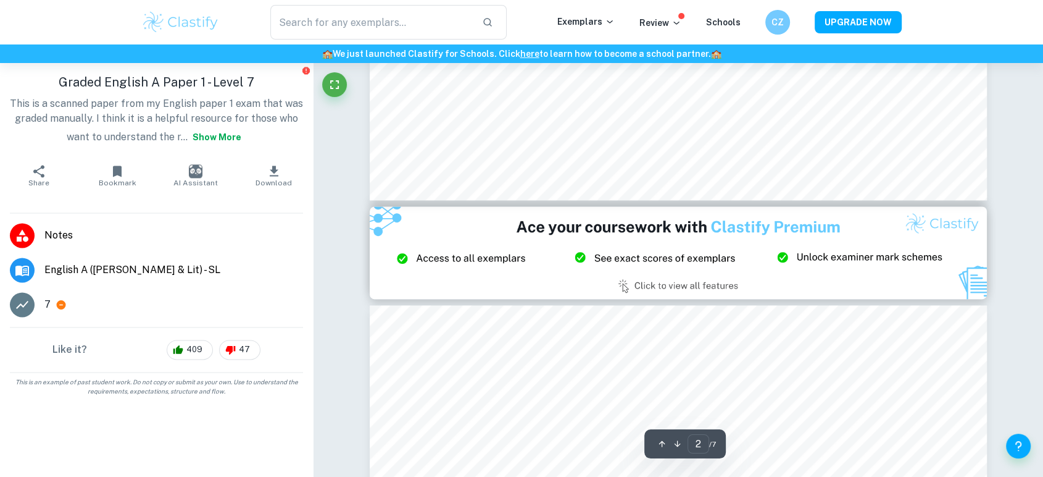 The width and height of the screenshot is (1043, 477). What do you see at coordinates (117, 175) in the screenshot?
I see `button: Bookmark` at bounding box center [117, 175].